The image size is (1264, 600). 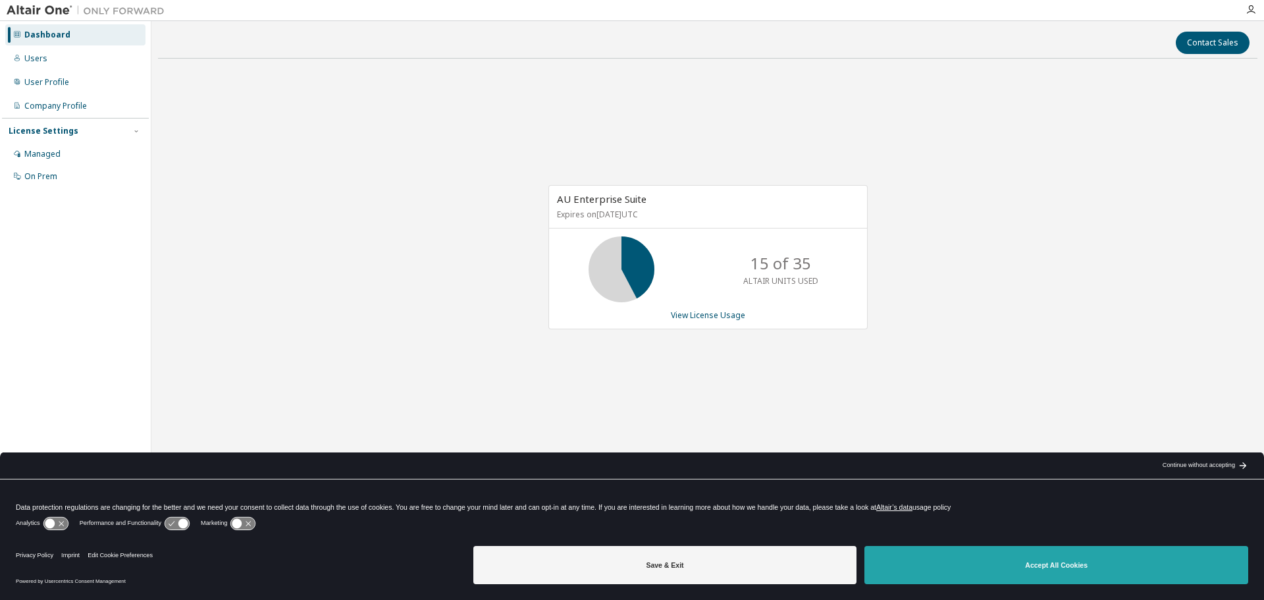 I want to click on p: 15 of 35, so click(x=781, y=263).